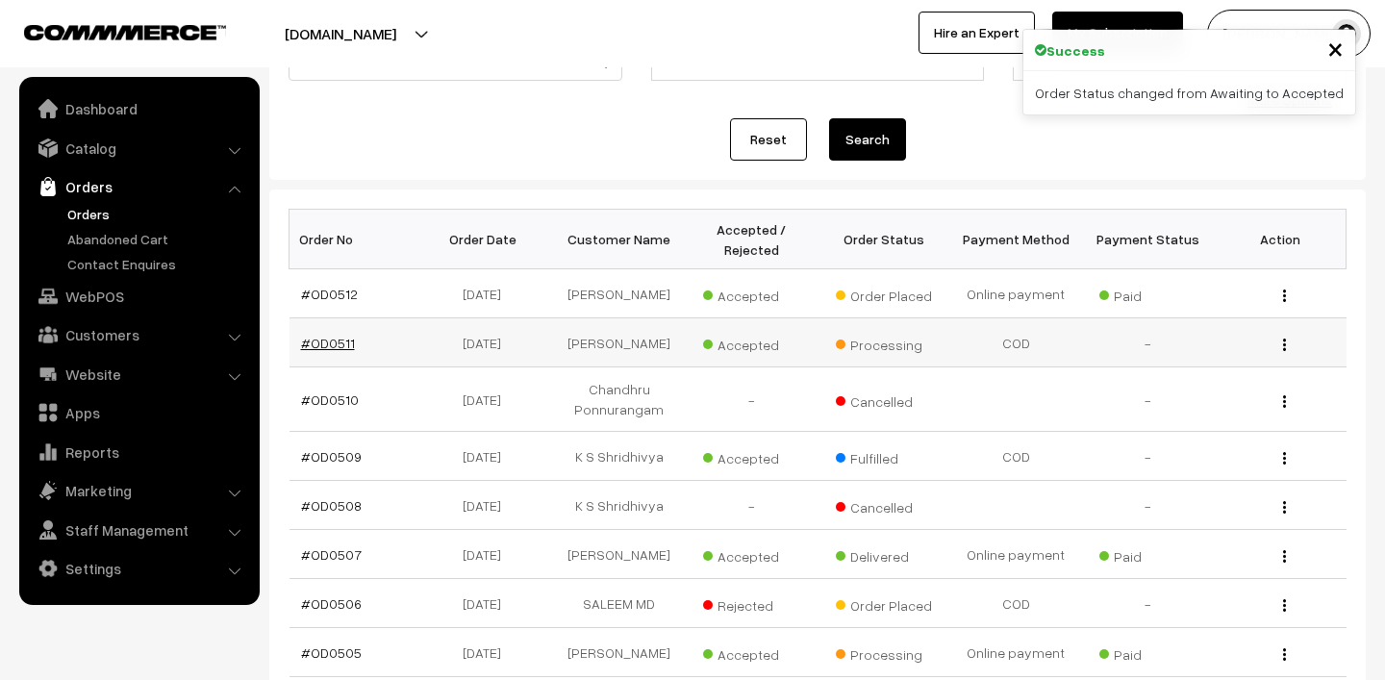  I want to click on span: Delivered, so click(884, 554).